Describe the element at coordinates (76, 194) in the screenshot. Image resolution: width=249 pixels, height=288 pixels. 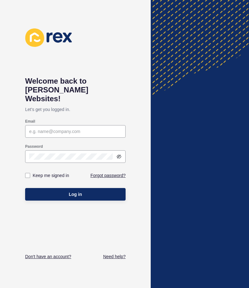
I see `span: Log in` at that location.